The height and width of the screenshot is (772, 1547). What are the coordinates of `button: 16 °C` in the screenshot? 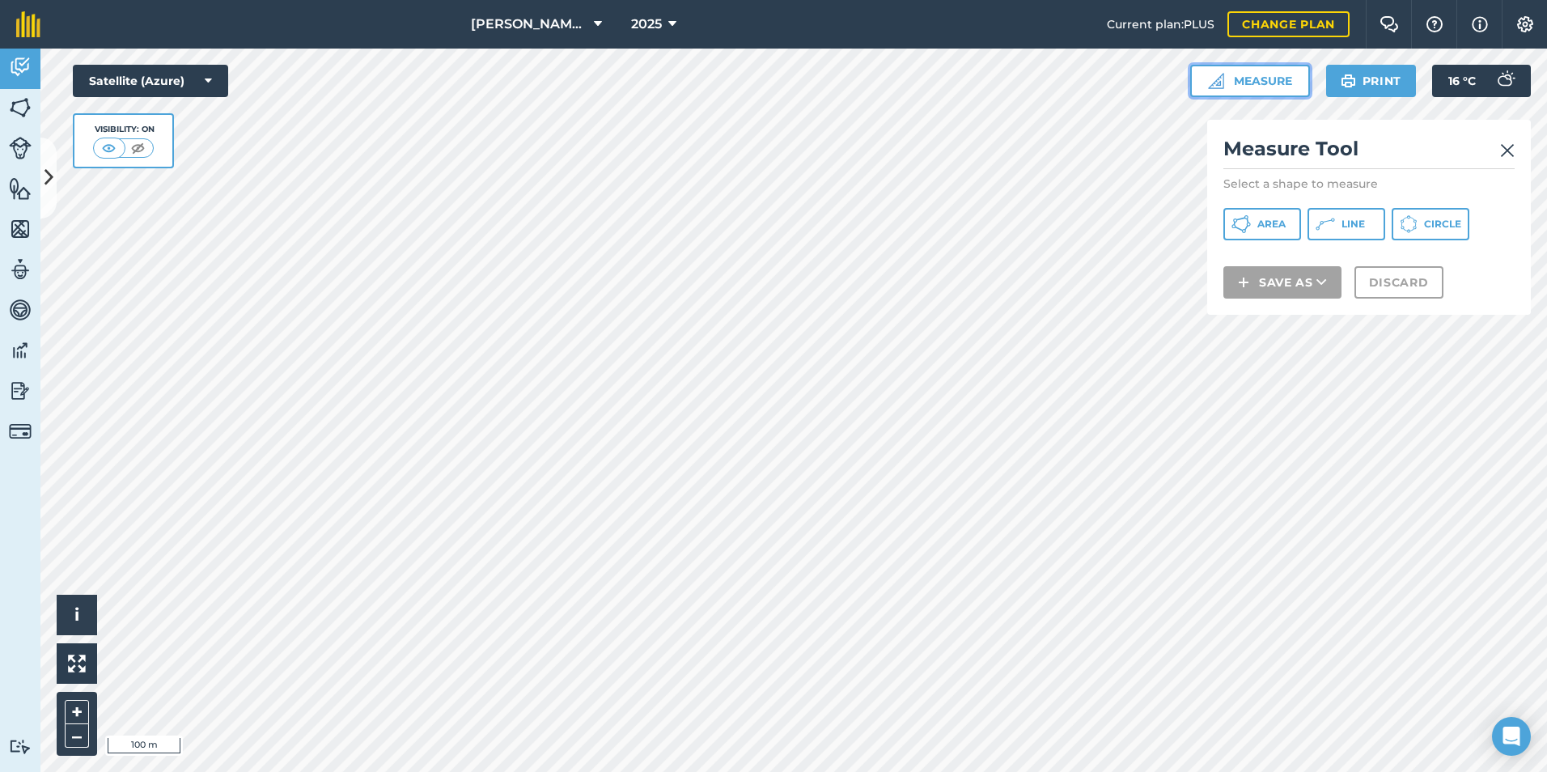 It's located at (1481, 81).